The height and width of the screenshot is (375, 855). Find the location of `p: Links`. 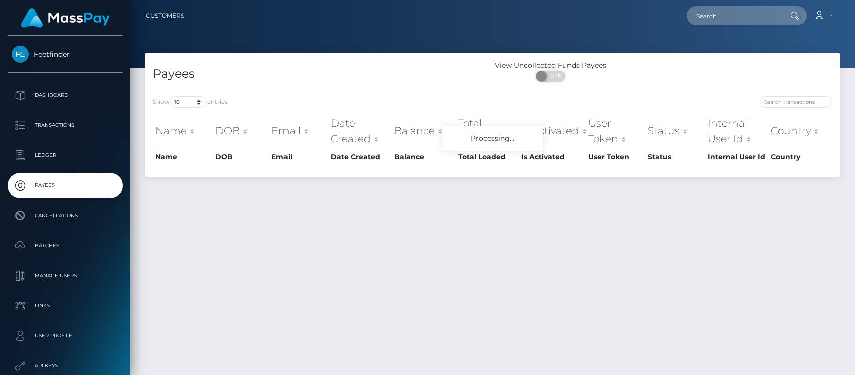

p: Links is located at coordinates (65, 306).